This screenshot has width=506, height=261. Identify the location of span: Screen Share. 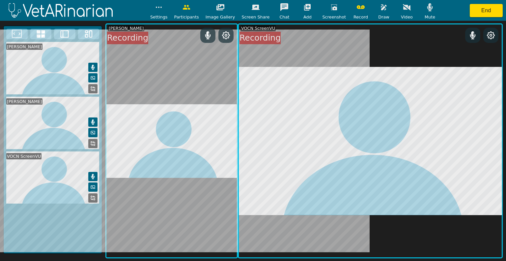
(256, 17).